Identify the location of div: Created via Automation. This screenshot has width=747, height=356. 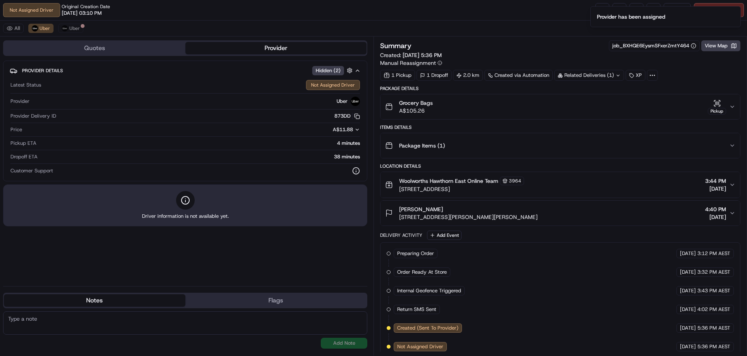
(519, 75).